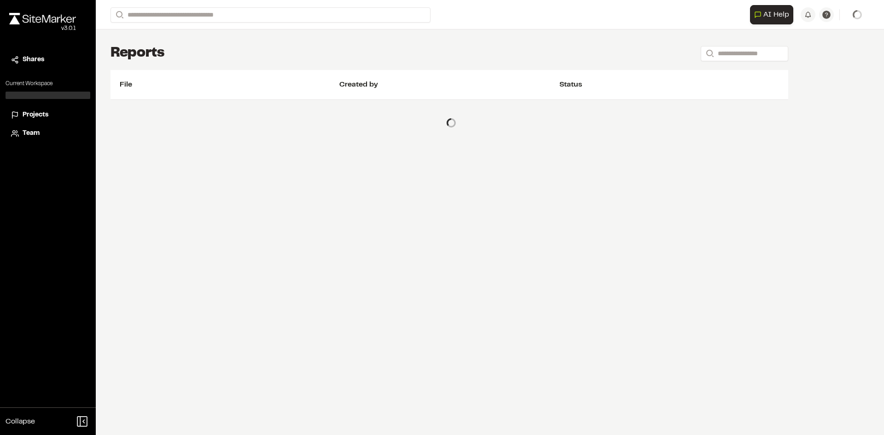  I want to click on span: Team, so click(31, 133).